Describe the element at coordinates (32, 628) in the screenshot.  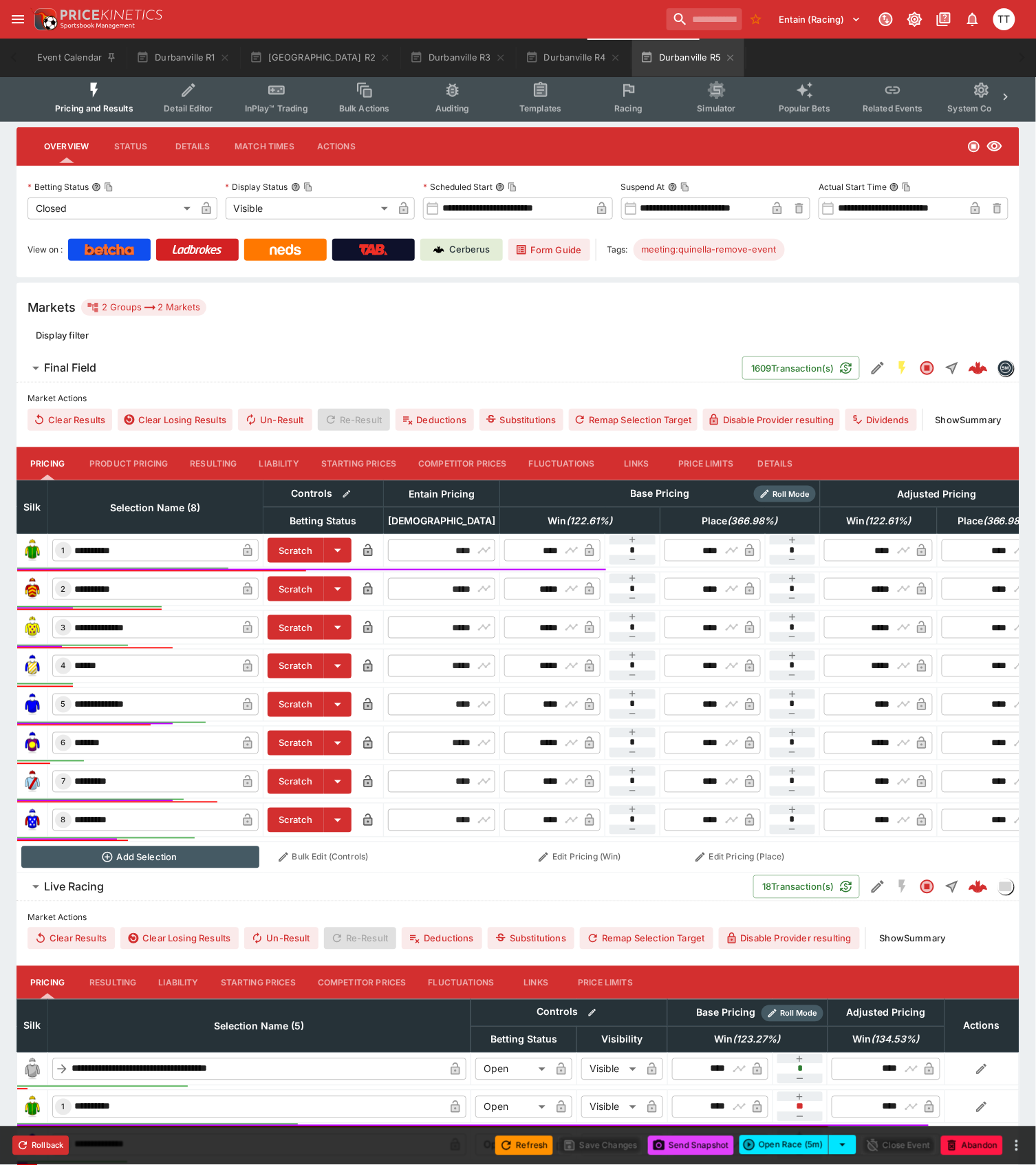
I see `img: runner 3` at that location.